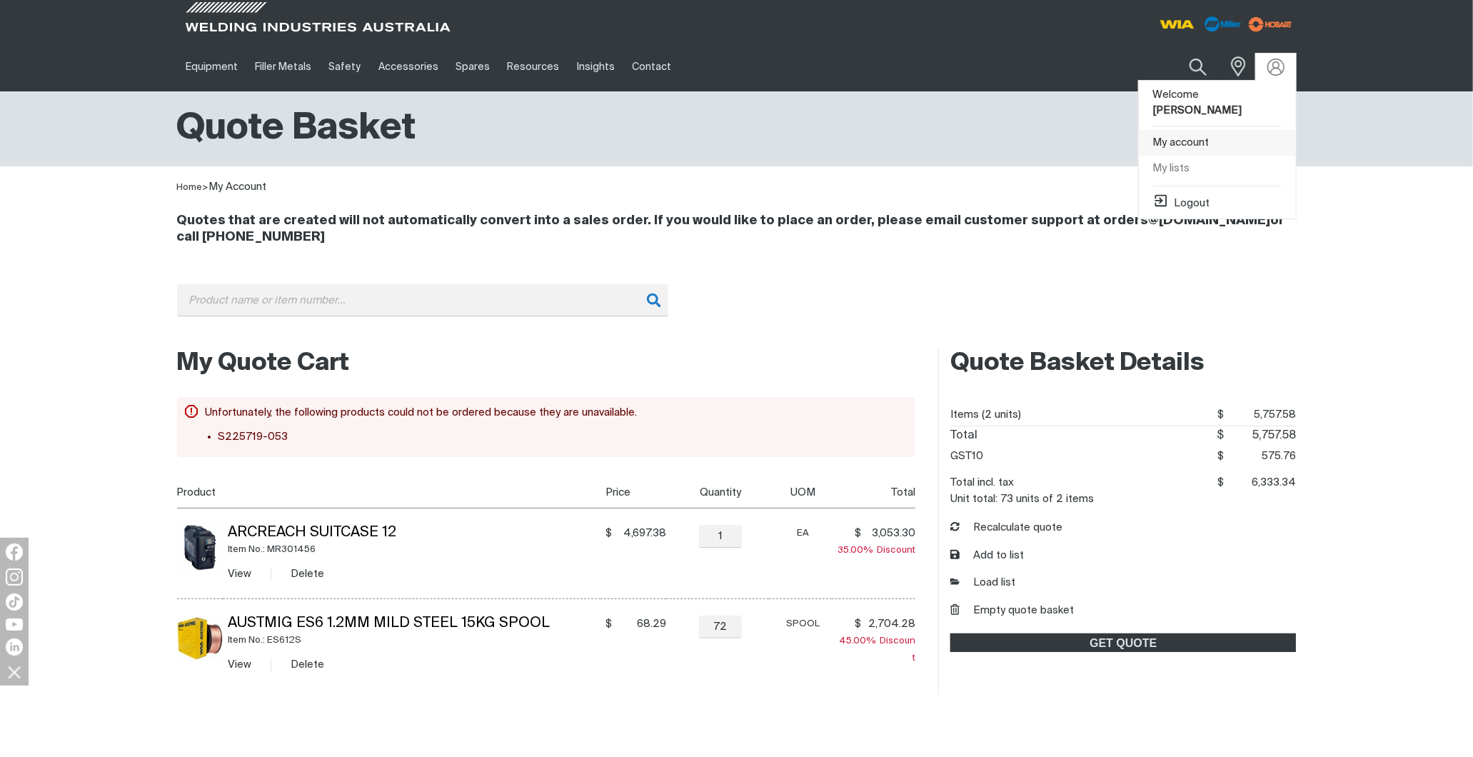  I want to click on th: Quantity, so click(718, 492).